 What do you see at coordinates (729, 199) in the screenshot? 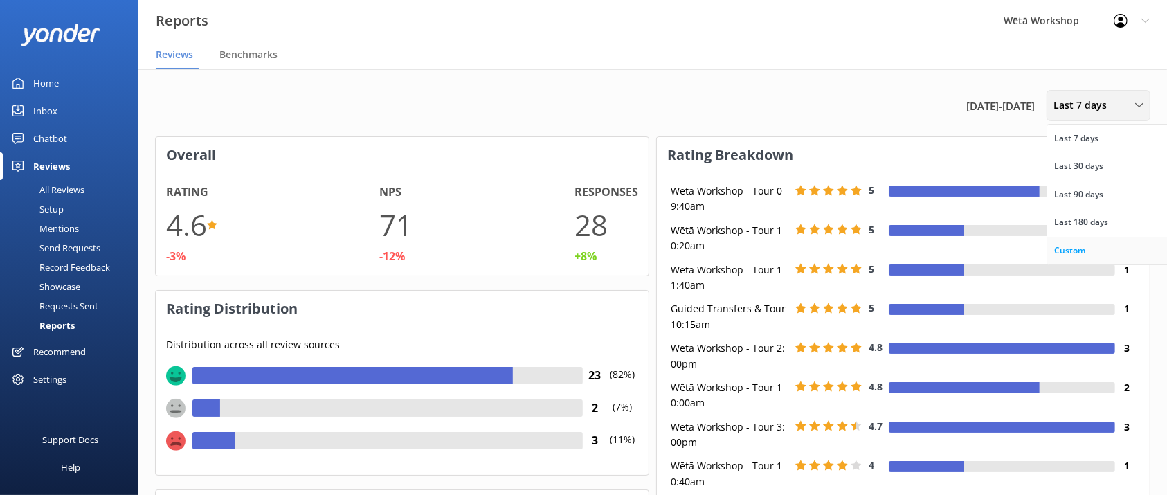
I see `div: Wētā Workshop - Tour 09:40am` at bounding box center [729, 199].